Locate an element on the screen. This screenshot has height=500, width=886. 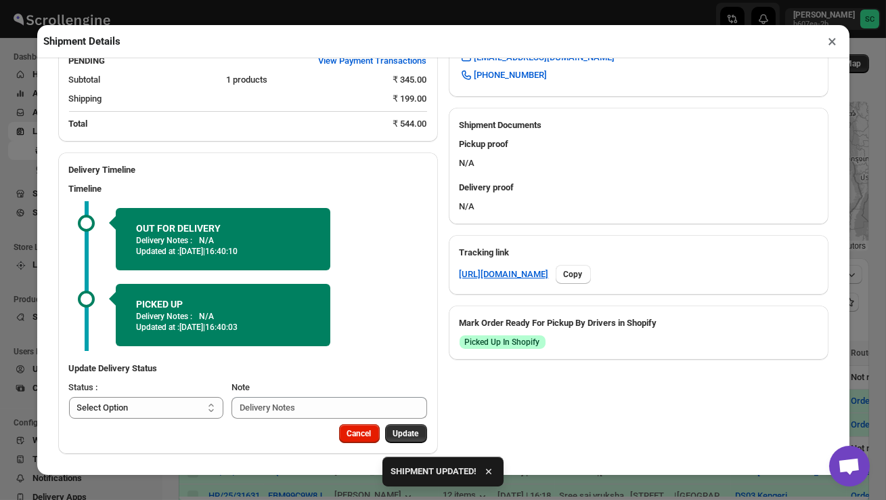
h2: PENDING is located at coordinates (87, 61).